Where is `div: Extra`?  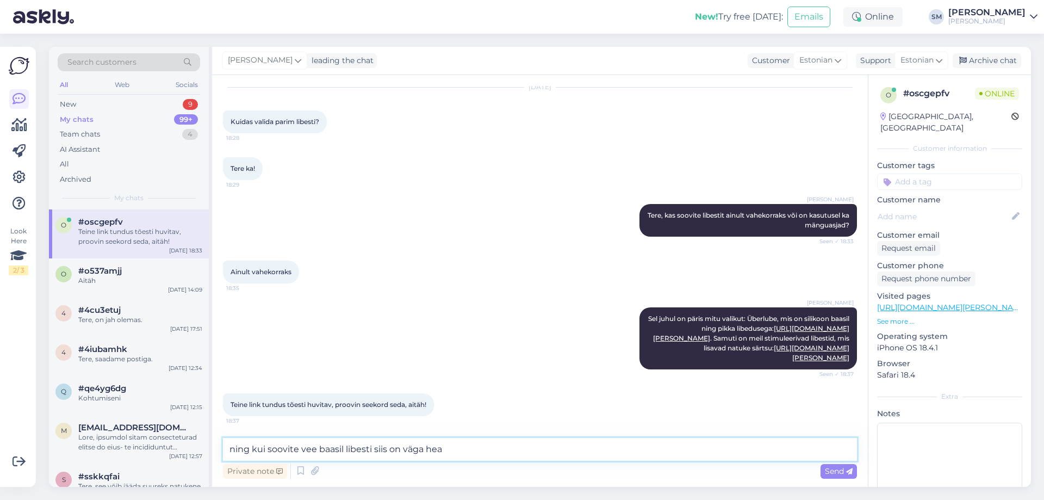 div: Extra is located at coordinates (950, 396).